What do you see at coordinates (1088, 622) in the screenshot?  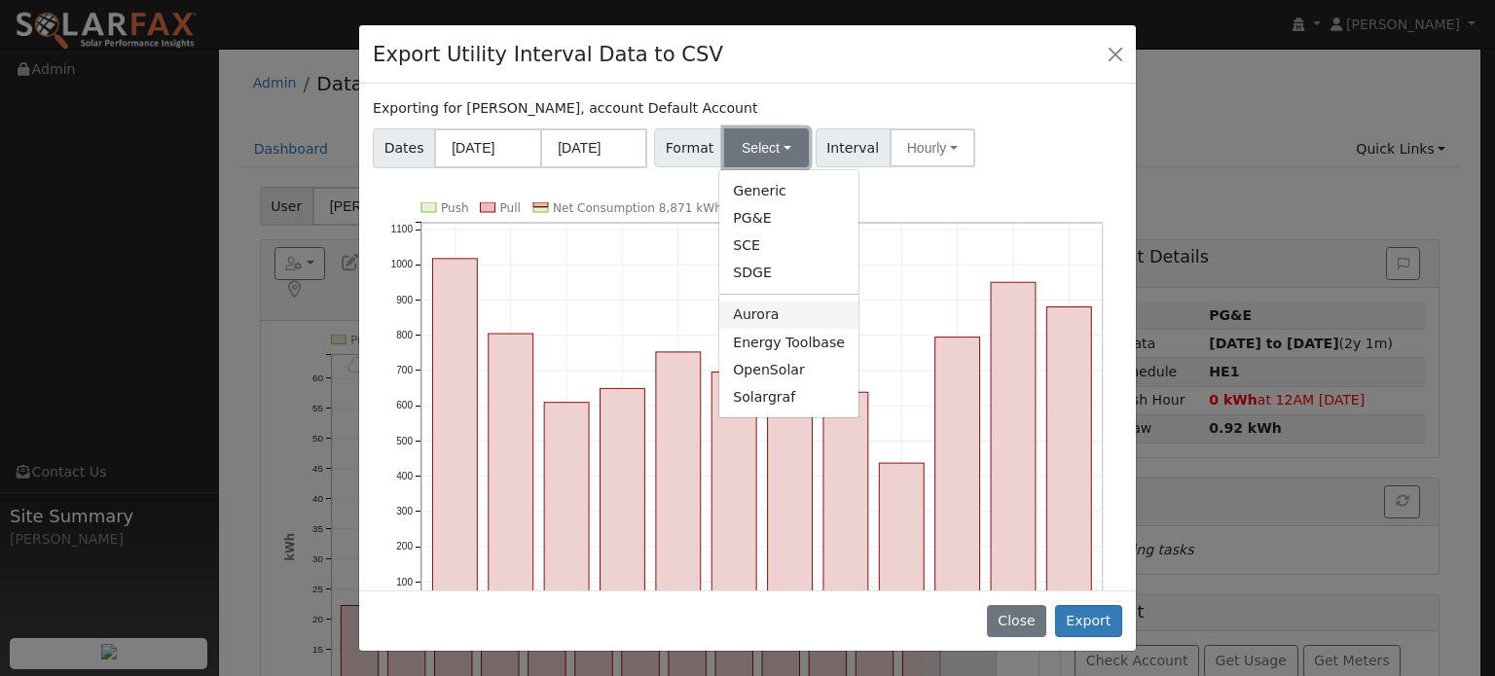 I see `button: Export` at bounding box center [1088, 622].